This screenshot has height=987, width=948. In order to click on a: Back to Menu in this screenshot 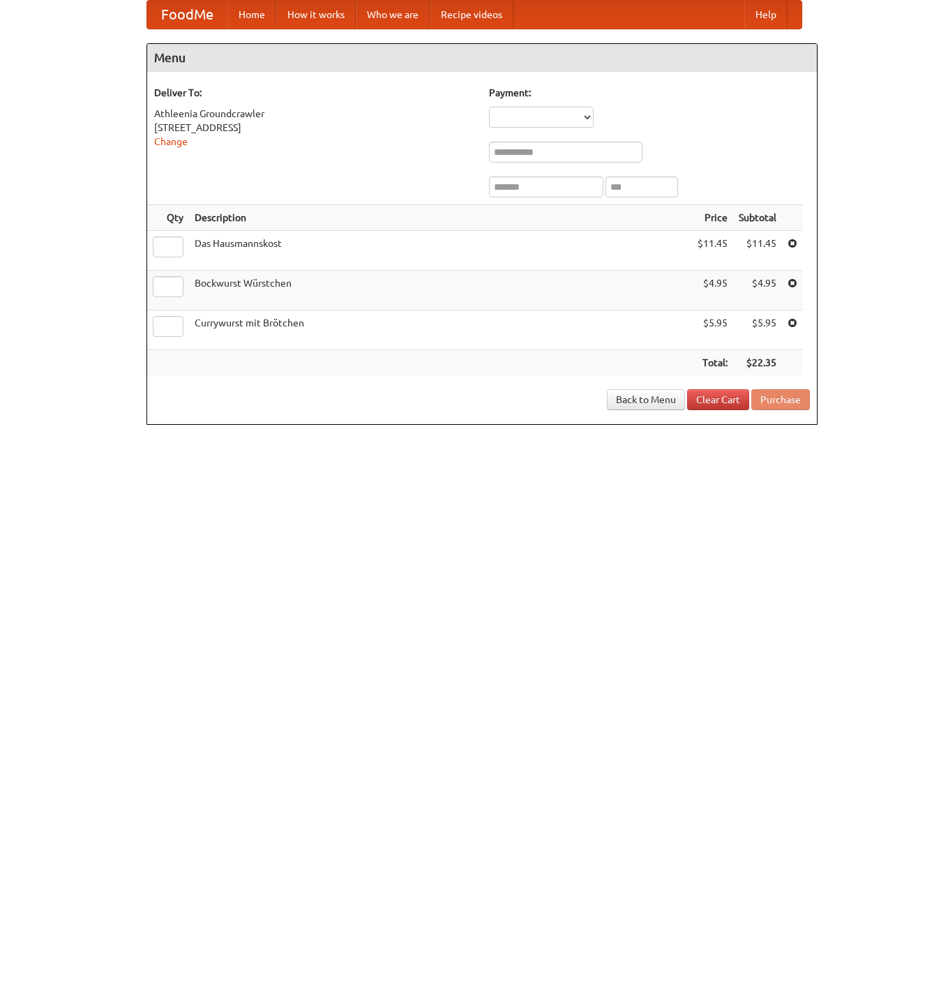, I will do `click(646, 400)`.